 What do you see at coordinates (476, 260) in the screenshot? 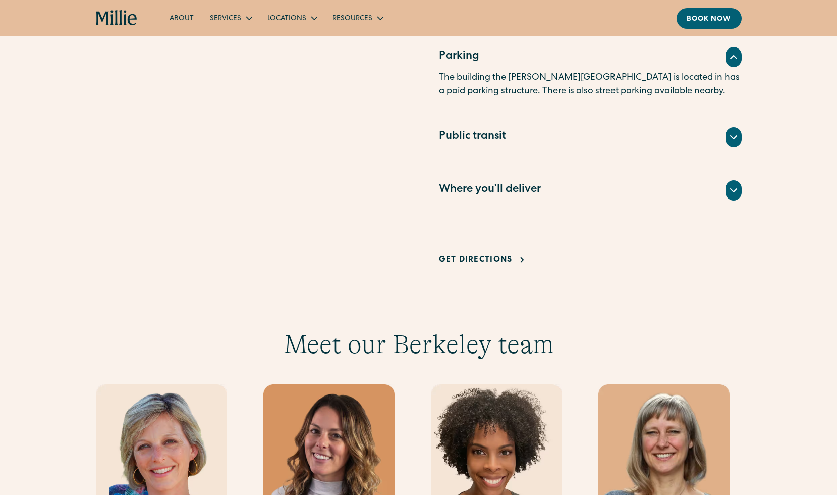
I see `div: Get Directions` at bounding box center [476, 260].